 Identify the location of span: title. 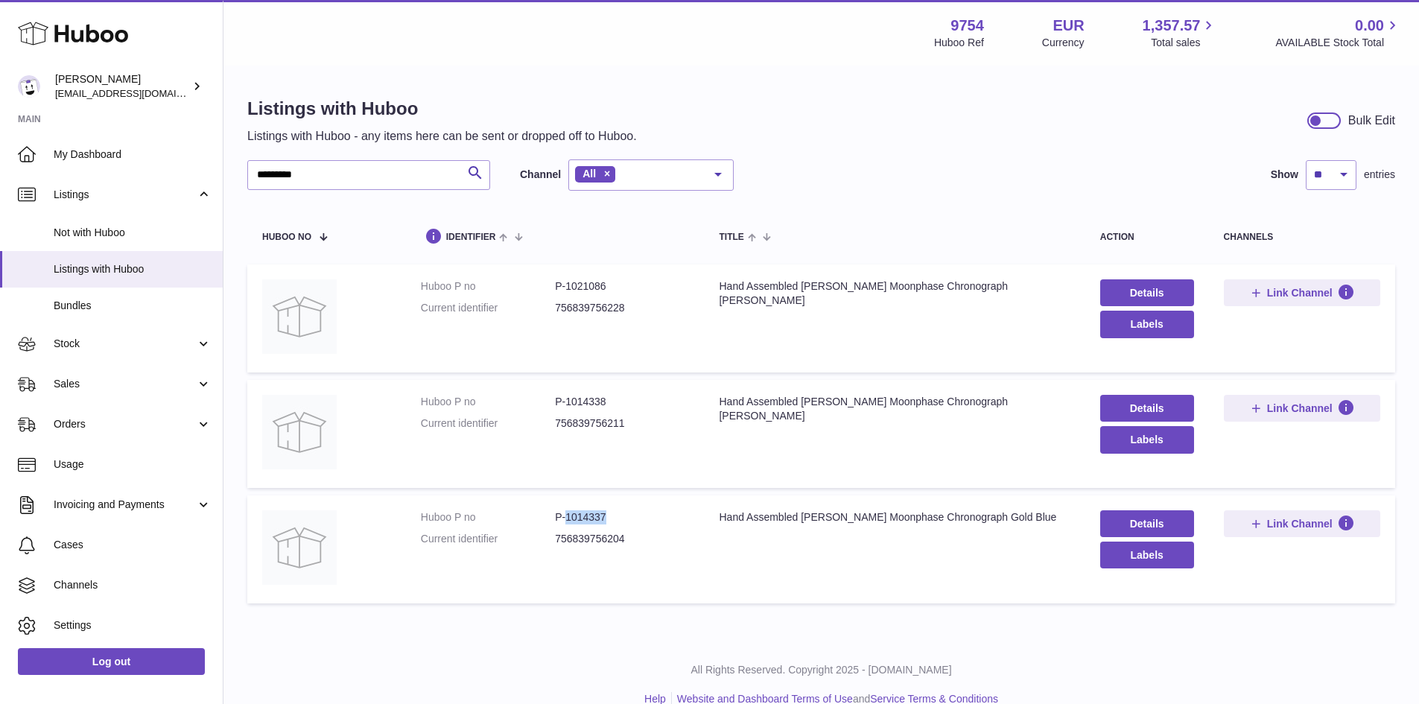
(731, 237).